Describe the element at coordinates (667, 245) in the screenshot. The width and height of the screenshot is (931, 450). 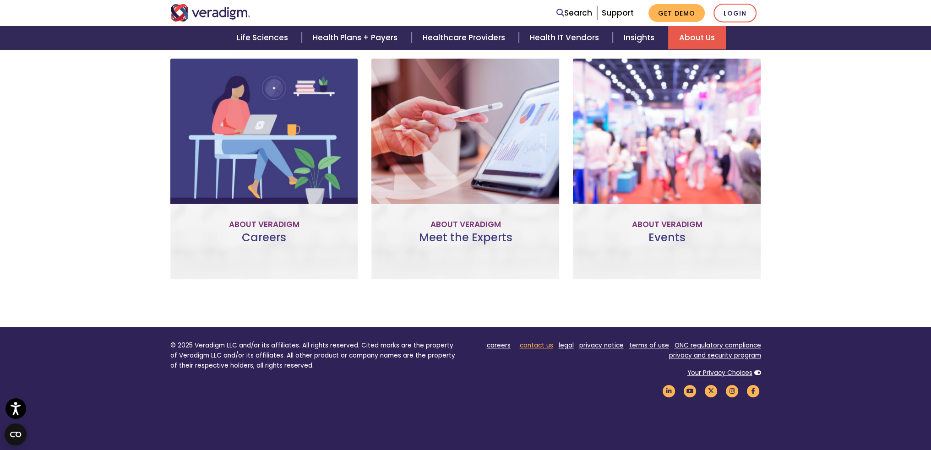
I see `h3: Events` at that location.